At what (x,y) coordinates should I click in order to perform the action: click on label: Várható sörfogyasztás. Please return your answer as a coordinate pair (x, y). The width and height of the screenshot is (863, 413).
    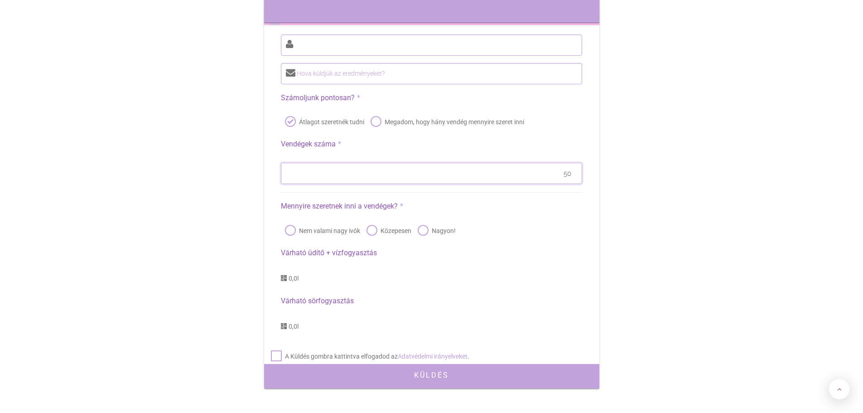
    Looking at the image, I should click on (431, 301).